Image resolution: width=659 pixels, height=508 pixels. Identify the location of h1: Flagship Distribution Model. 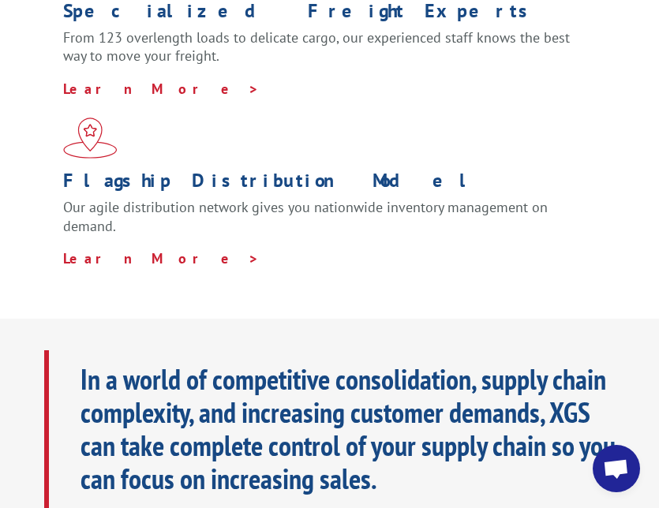
(324, 185).